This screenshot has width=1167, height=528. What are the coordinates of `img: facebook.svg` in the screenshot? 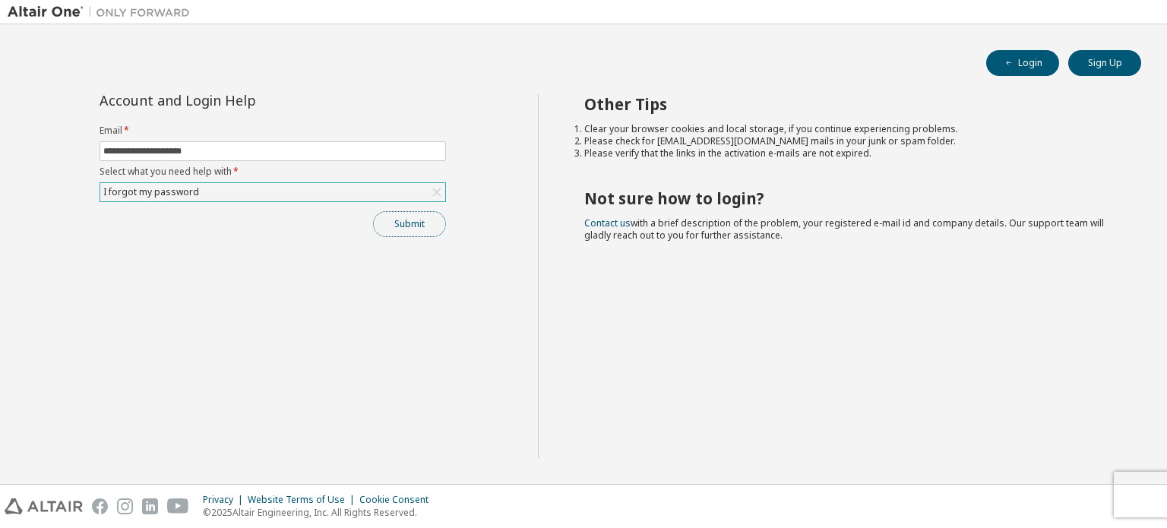 It's located at (100, 506).